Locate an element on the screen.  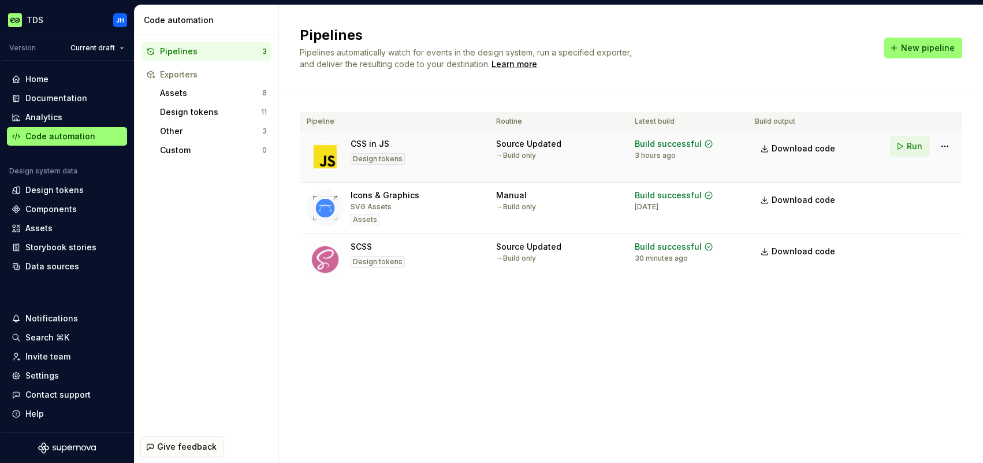
div: Custom is located at coordinates (211, 150).